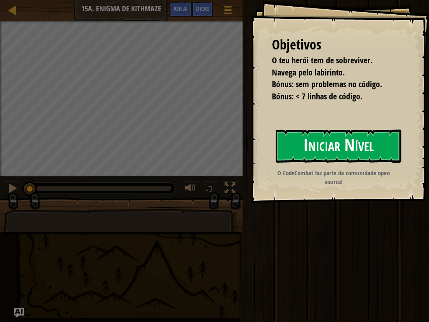 This screenshot has height=322, width=429. I want to click on span: Dicas, so click(203, 8).